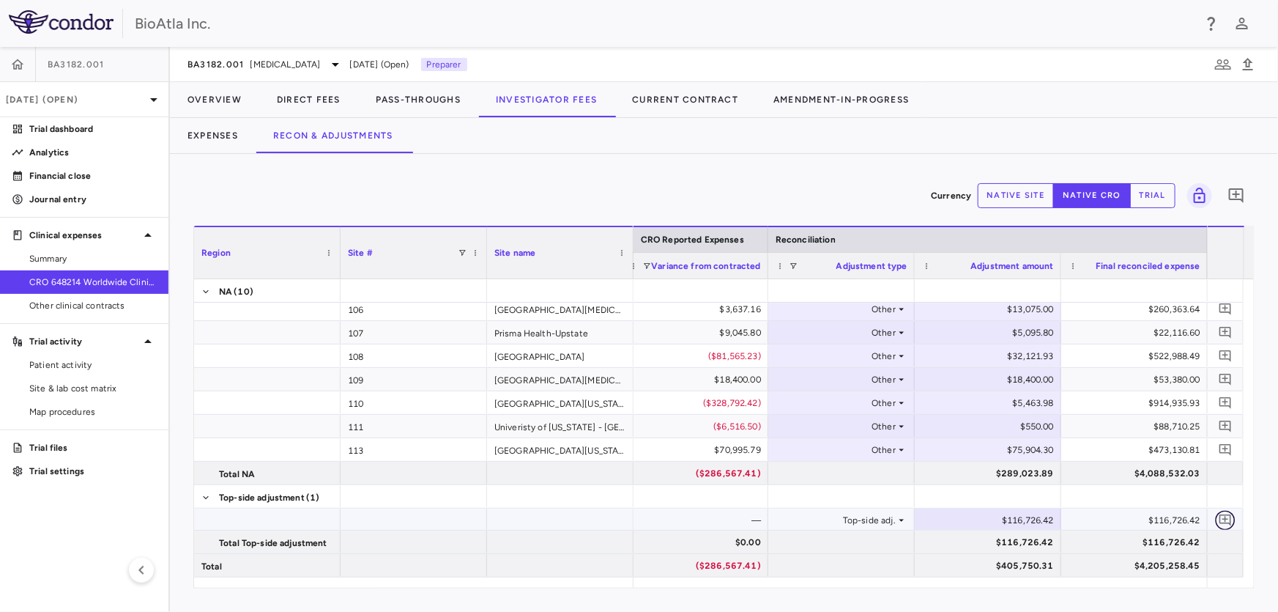  Describe the element at coordinates (93, 306) in the screenshot. I see `span: Other clinical contracts` at that location.